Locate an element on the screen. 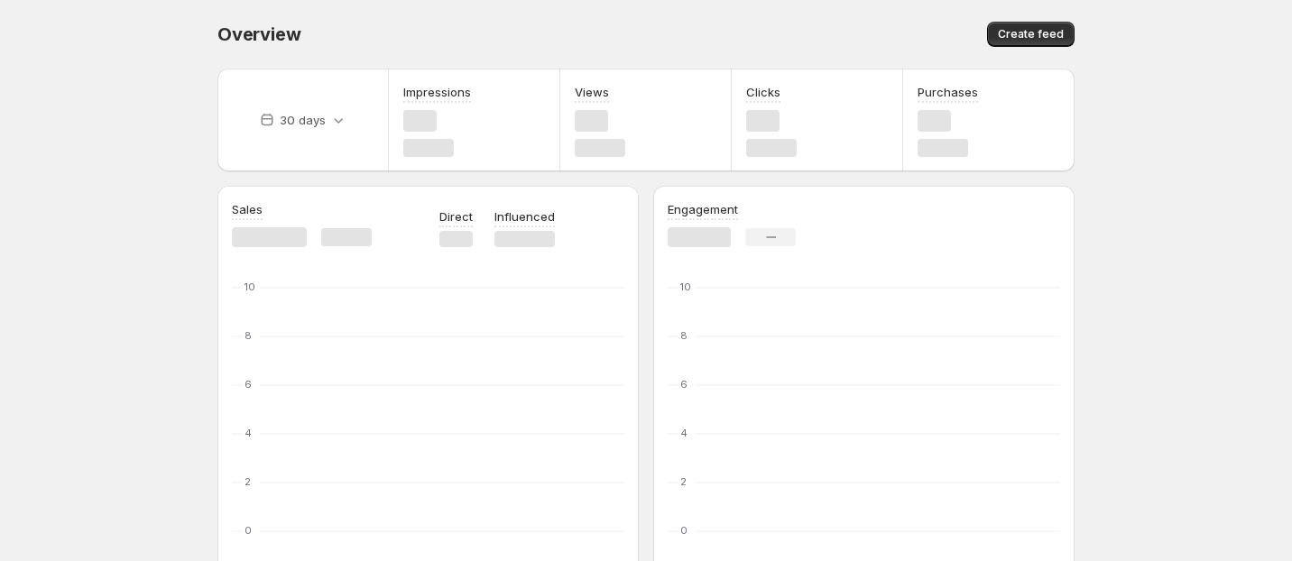  p: 30 days is located at coordinates (302, 120).